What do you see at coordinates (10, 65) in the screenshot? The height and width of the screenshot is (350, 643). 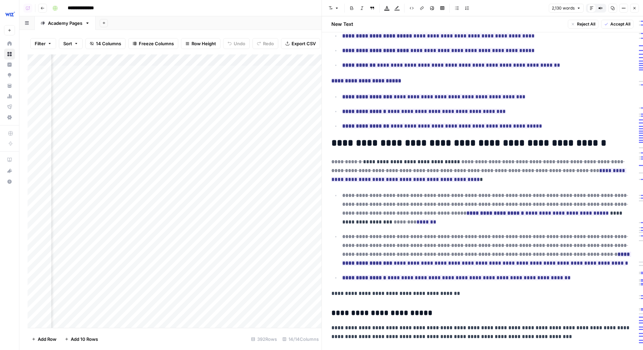 I see `a: Insights` at bounding box center [10, 65].